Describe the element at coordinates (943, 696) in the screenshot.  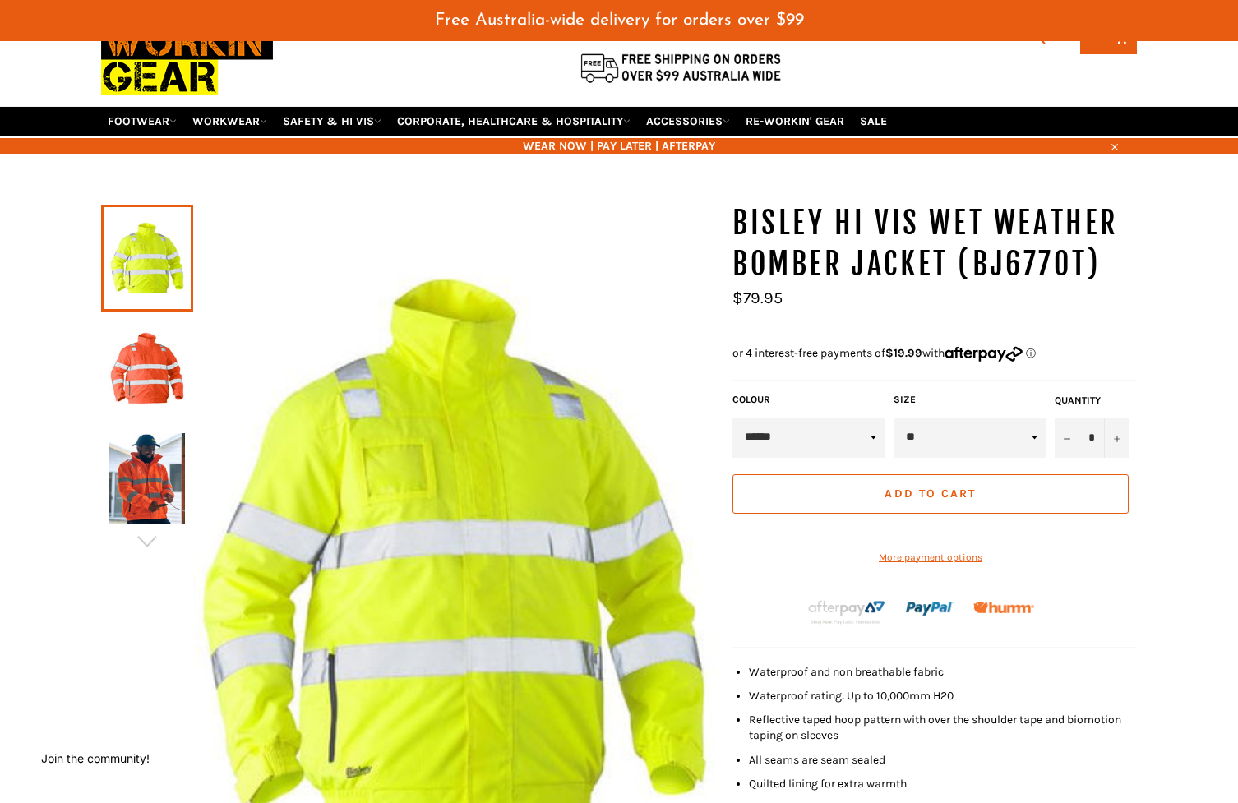
I see `li: Waterproof rating: Up to 10,000mm H20` at that location.